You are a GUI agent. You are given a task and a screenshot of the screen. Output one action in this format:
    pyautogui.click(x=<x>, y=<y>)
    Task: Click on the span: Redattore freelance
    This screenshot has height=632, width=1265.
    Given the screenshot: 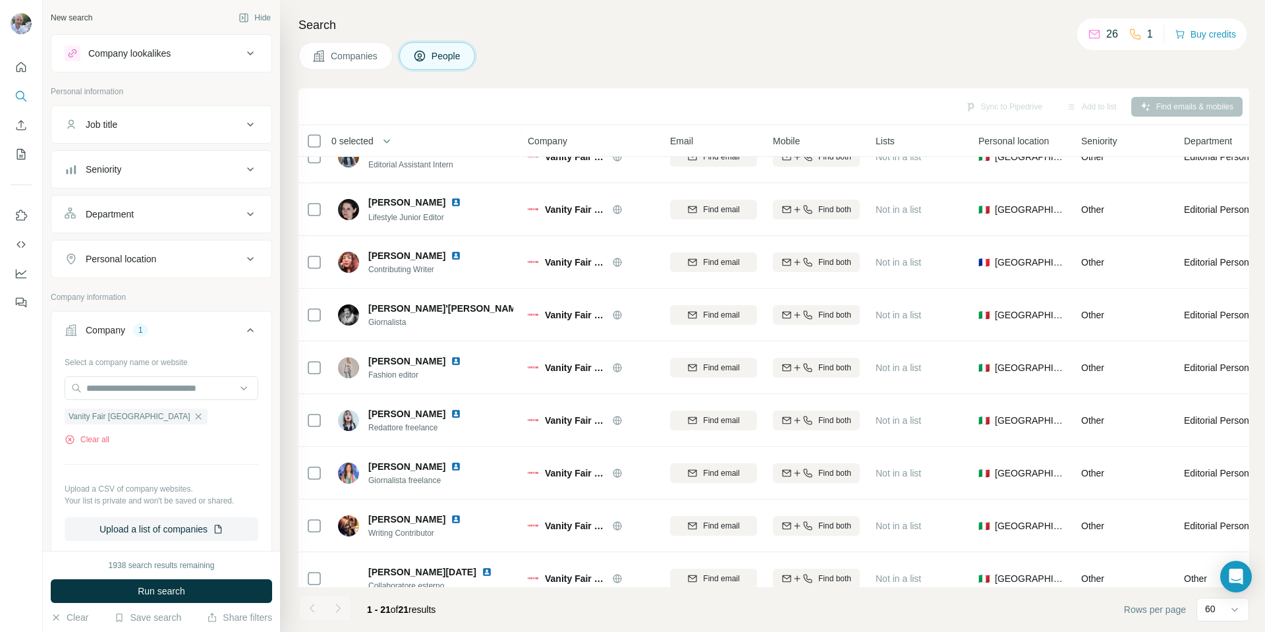 What is the action you would take?
    pyautogui.click(x=422, y=428)
    